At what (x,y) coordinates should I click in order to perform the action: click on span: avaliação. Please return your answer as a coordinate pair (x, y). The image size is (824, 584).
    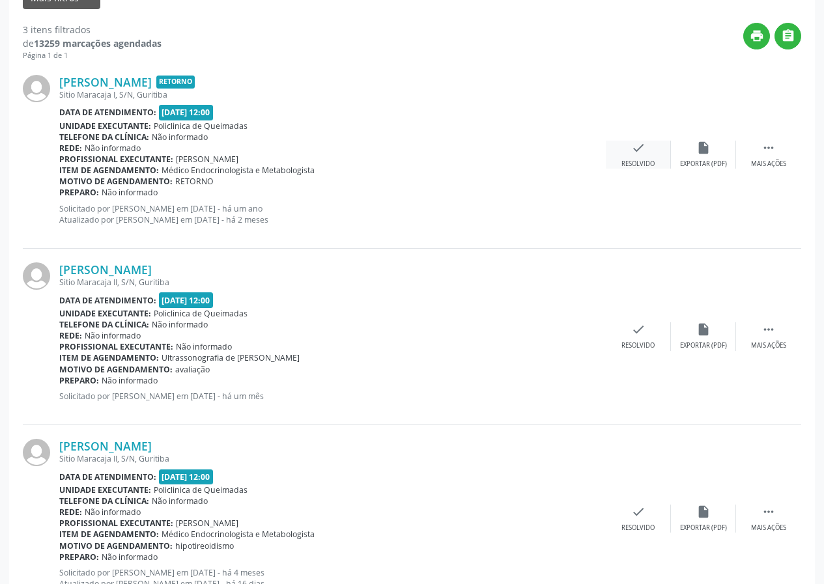
    Looking at the image, I should click on (192, 369).